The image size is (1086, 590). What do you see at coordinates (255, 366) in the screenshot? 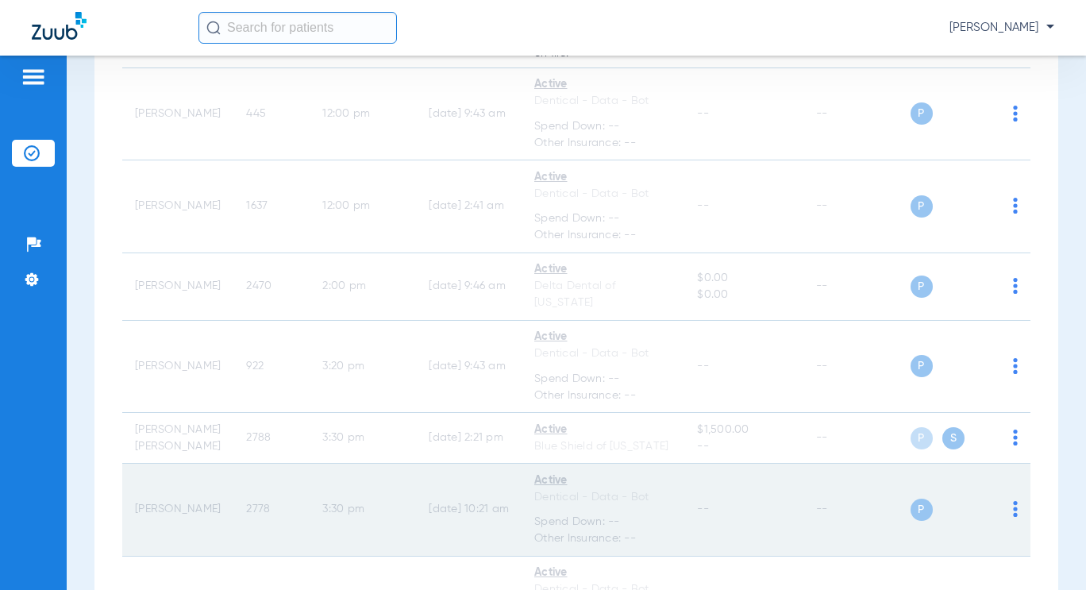
I see `span: 922` at bounding box center [255, 366].